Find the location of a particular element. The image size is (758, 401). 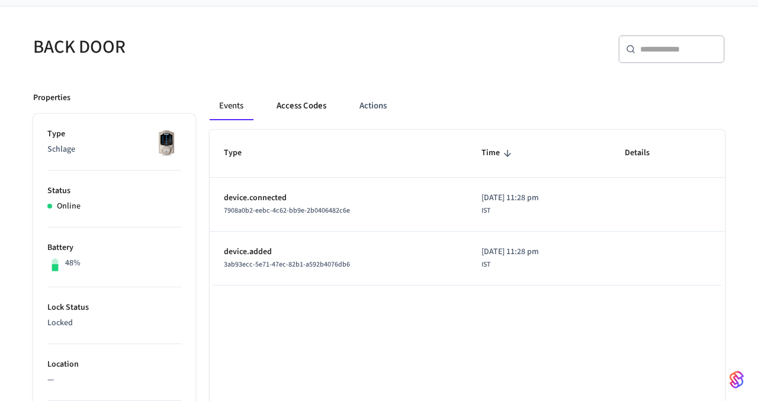

span: Time is located at coordinates (498, 153).